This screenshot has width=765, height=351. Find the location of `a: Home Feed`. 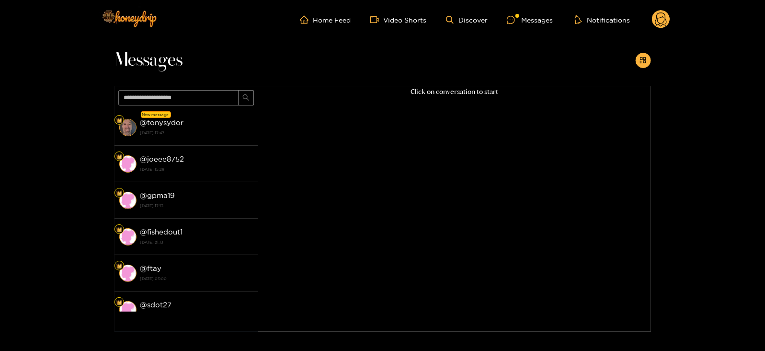

a: Home Feed is located at coordinates (325, 20).